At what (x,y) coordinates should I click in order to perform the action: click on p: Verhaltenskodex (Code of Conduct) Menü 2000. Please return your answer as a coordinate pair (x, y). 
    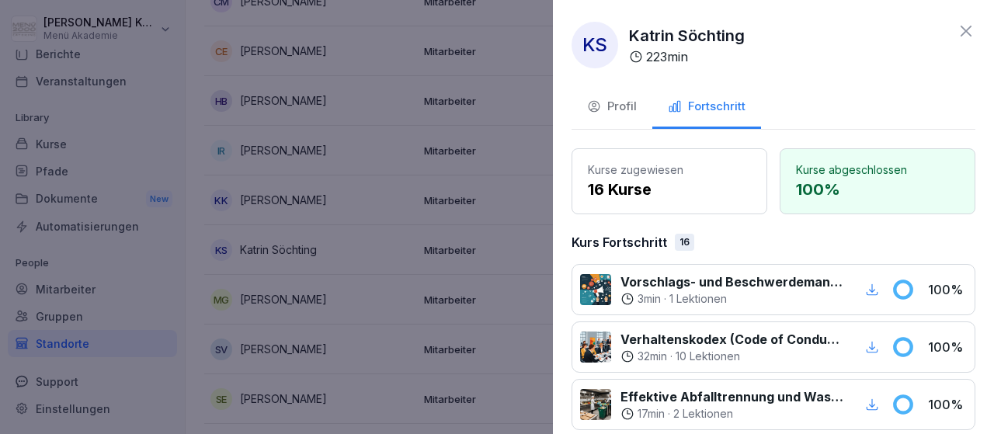
    Looking at the image, I should click on (731, 339).